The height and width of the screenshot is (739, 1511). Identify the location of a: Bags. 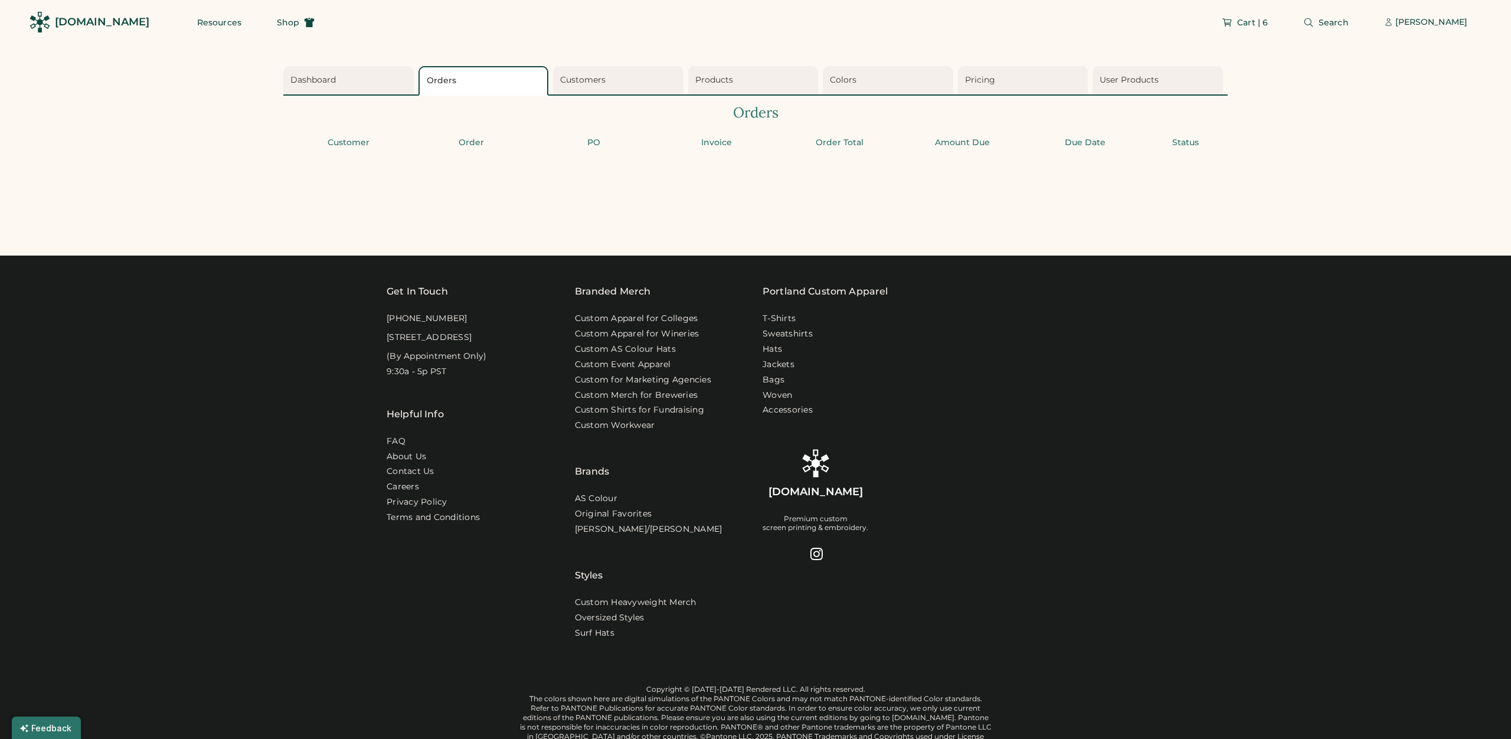
(773, 380).